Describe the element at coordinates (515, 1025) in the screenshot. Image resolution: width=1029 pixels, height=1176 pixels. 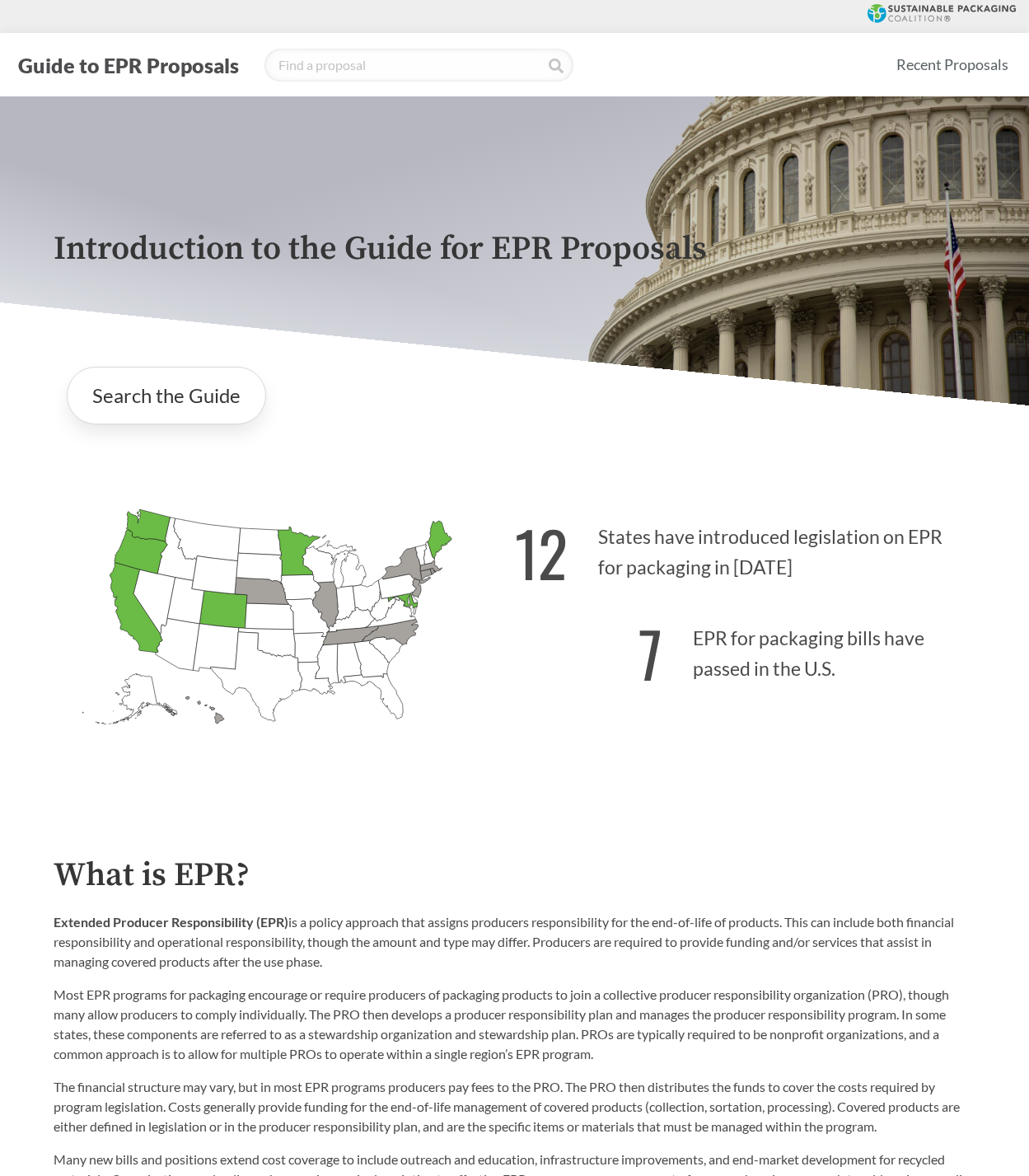
I see `p: Most EPR programs for packaging encourage or require producers of packaging products to join a co...` at that location.